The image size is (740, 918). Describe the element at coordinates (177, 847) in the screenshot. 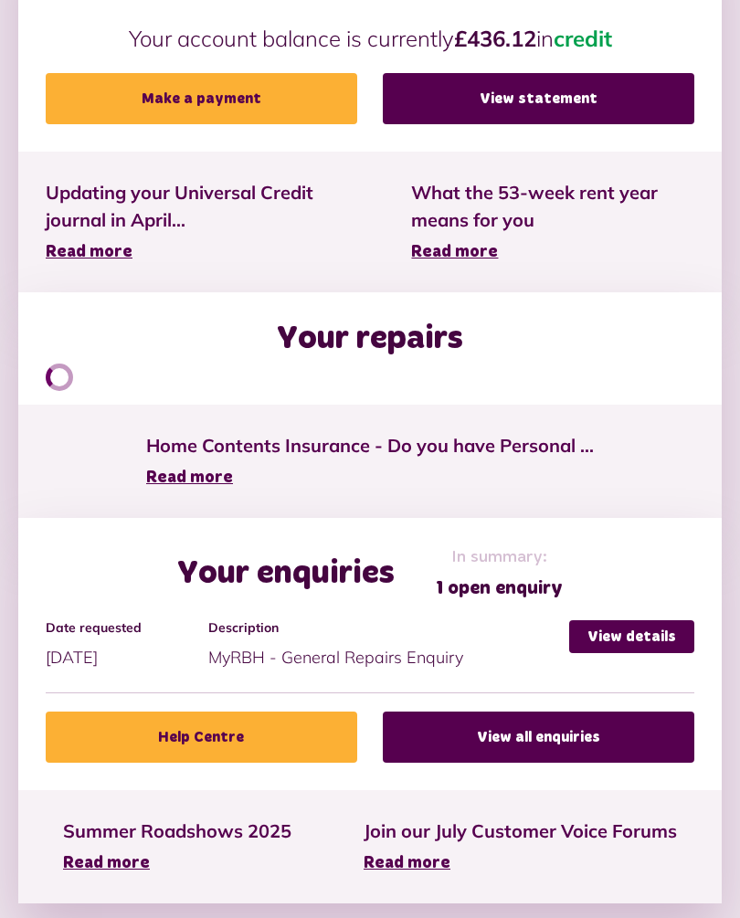

I see `a: Summer Roadshows 2025 Read more` at that location.